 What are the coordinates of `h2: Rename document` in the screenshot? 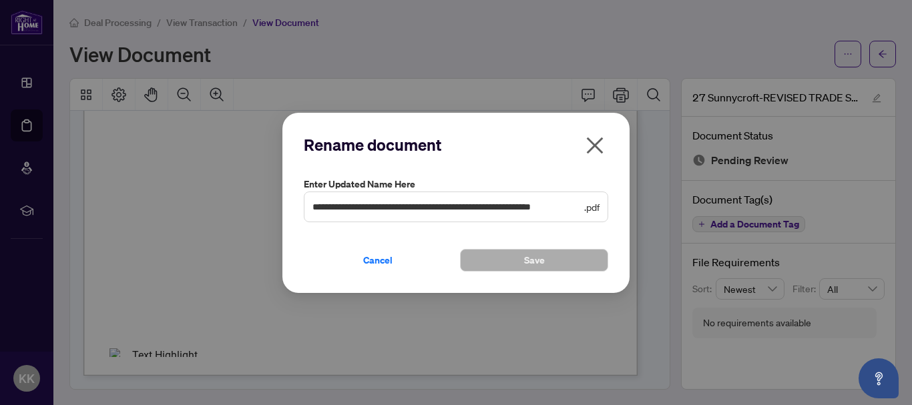 It's located at (456, 145).